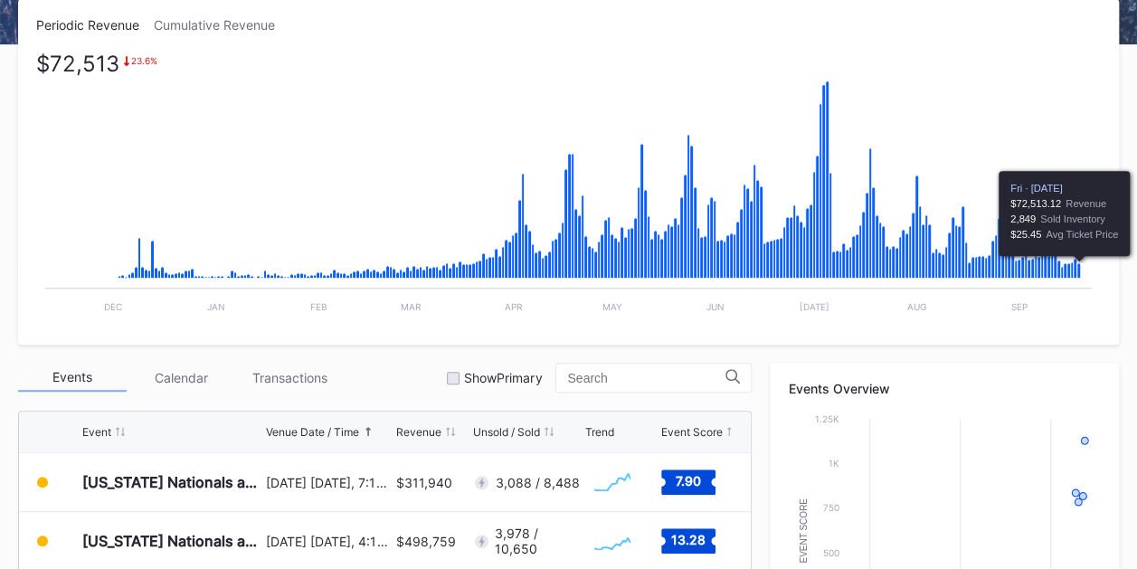 The height and width of the screenshot is (569, 1137). What do you see at coordinates (113, 307) in the screenshot?
I see `text: Dec` at bounding box center [113, 307].